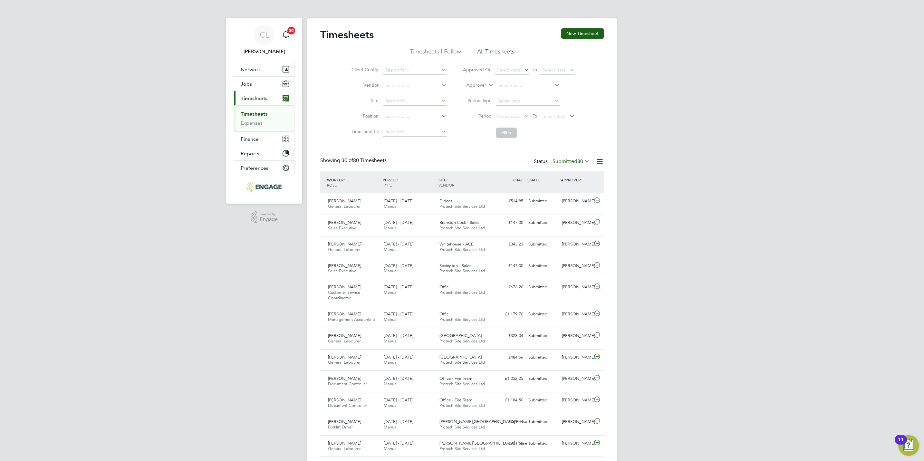 The width and height of the screenshot is (924, 461). I want to click on span: Whitehouse - ACE, so click(457, 244).